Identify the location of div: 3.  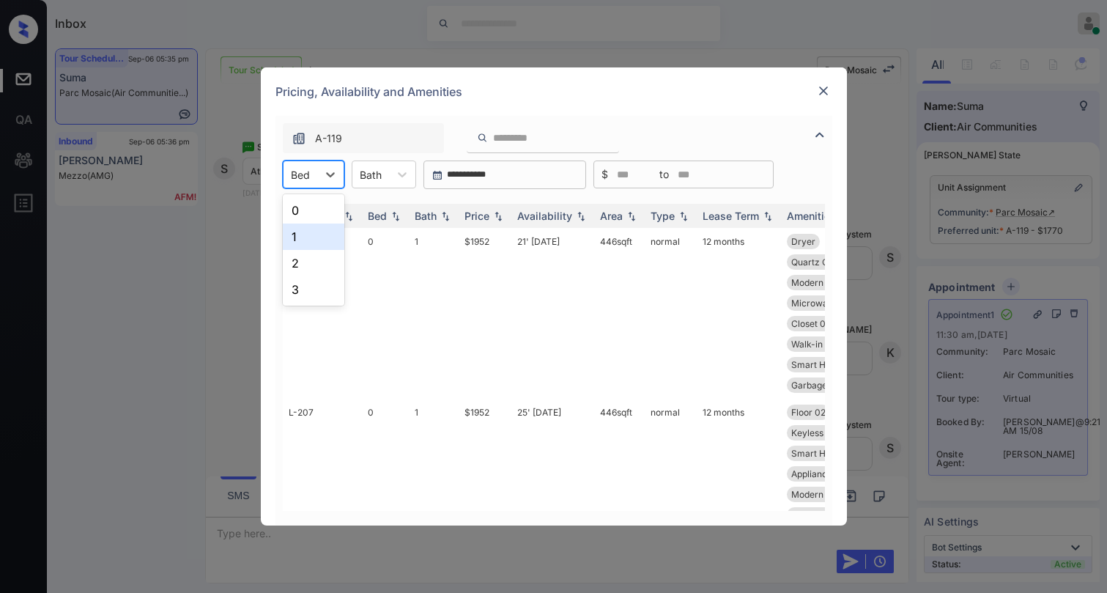
(314, 289).